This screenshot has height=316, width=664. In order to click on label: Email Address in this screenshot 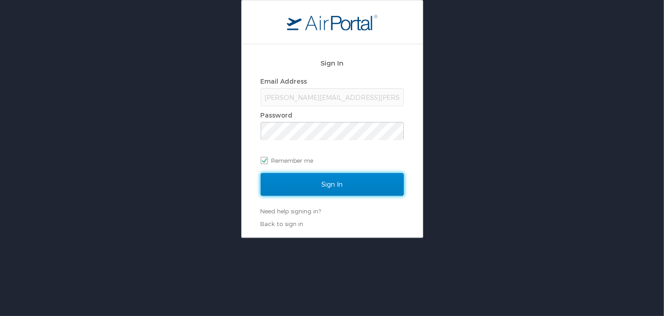, I will do `click(284, 81)`.